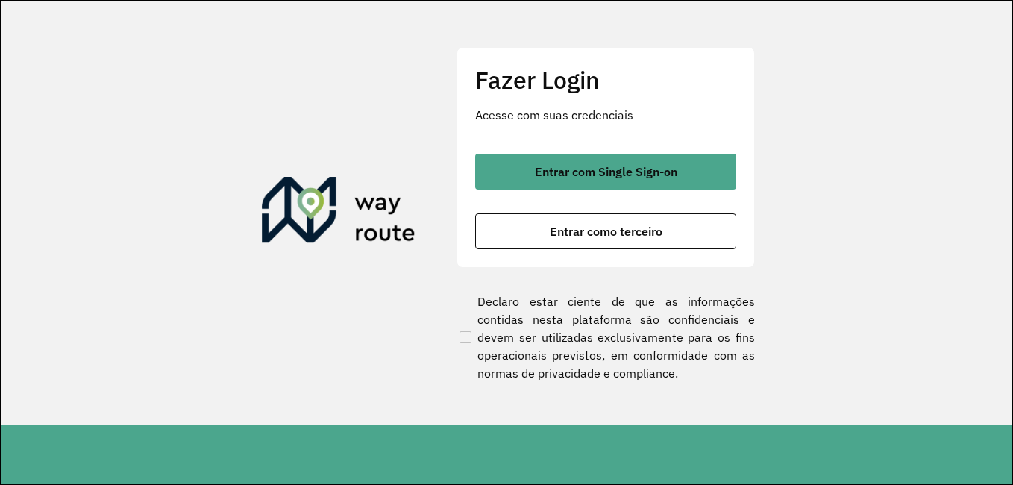  I want to click on span: Entrar com Single Sign-on, so click(606, 172).